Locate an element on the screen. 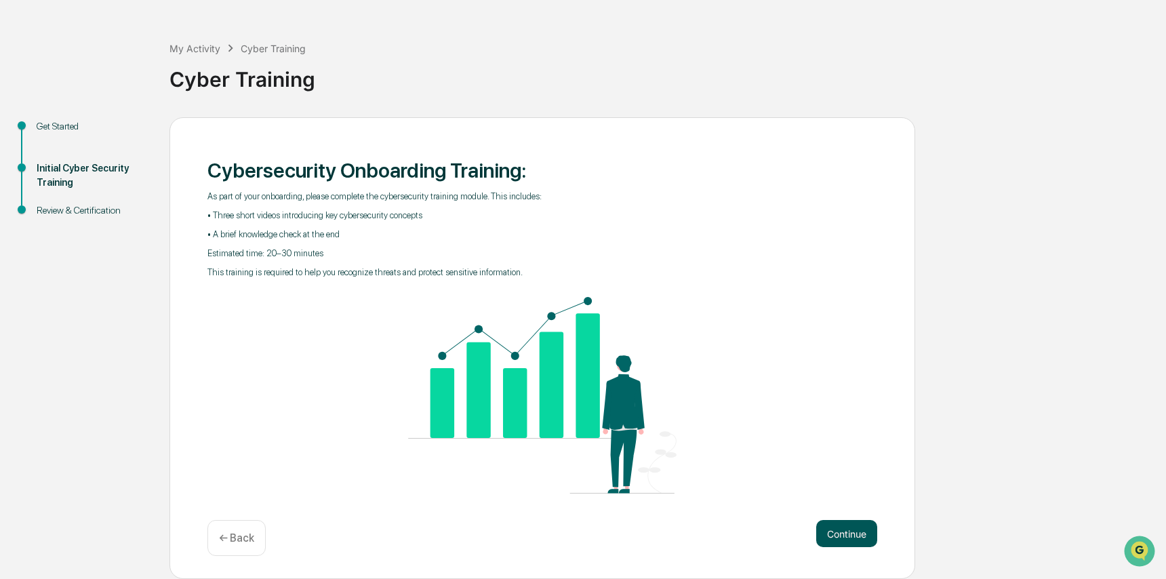 Image resolution: width=1166 pixels, height=579 pixels. a: 🔎Data Lookup is located at coordinates (49, 203).